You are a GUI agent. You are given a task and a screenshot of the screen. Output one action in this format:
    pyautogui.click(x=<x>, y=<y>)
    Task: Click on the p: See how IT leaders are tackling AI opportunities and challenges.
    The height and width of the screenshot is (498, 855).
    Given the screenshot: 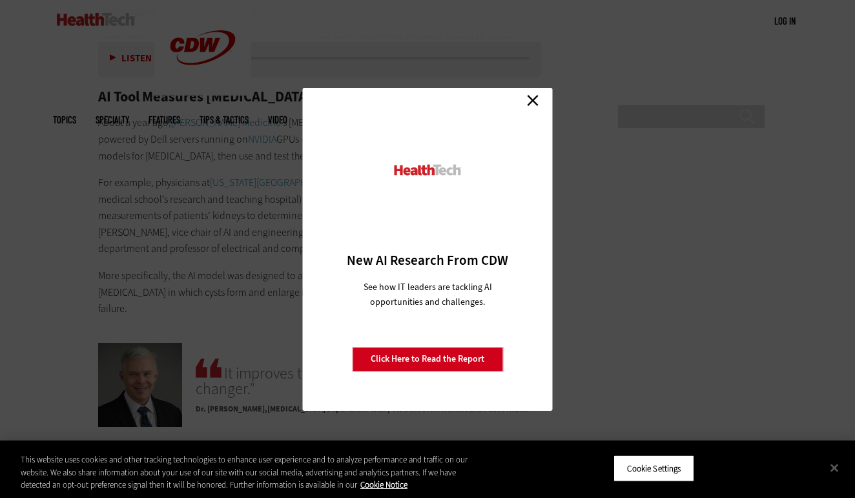 What is the action you would take?
    pyautogui.click(x=428, y=294)
    